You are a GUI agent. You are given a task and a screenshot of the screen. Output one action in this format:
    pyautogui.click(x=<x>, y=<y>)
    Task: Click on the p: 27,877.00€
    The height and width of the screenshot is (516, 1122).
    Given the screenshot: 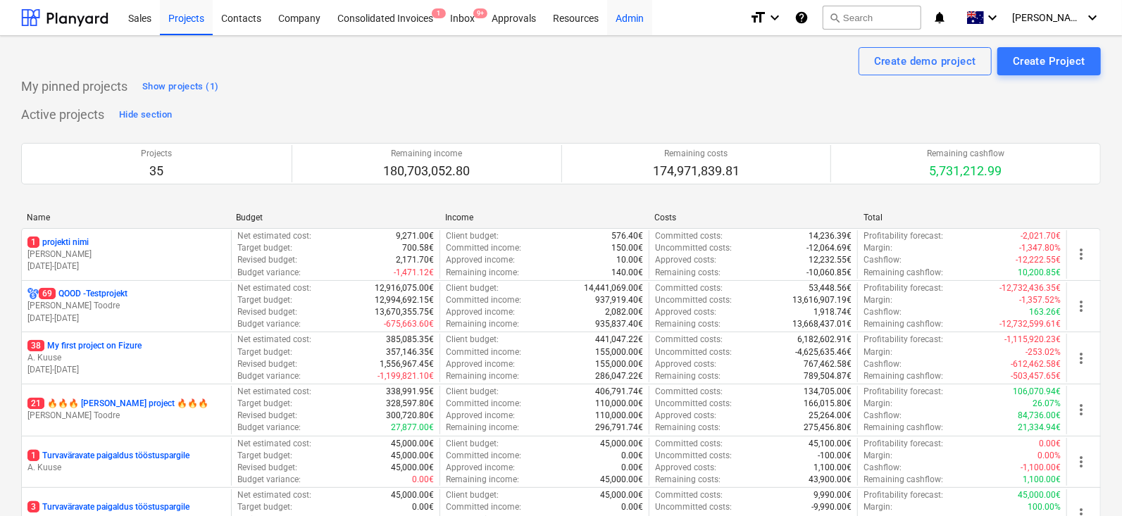 What is the action you would take?
    pyautogui.click(x=412, y=428)
    